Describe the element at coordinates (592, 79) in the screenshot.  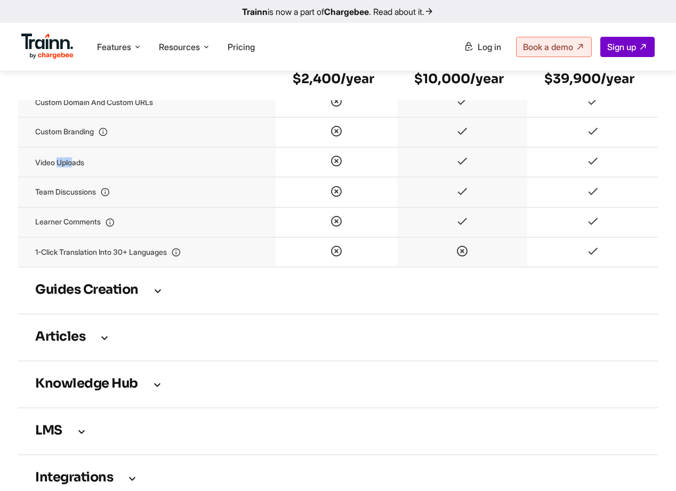
I see `h6: $39,900/year` at that location.